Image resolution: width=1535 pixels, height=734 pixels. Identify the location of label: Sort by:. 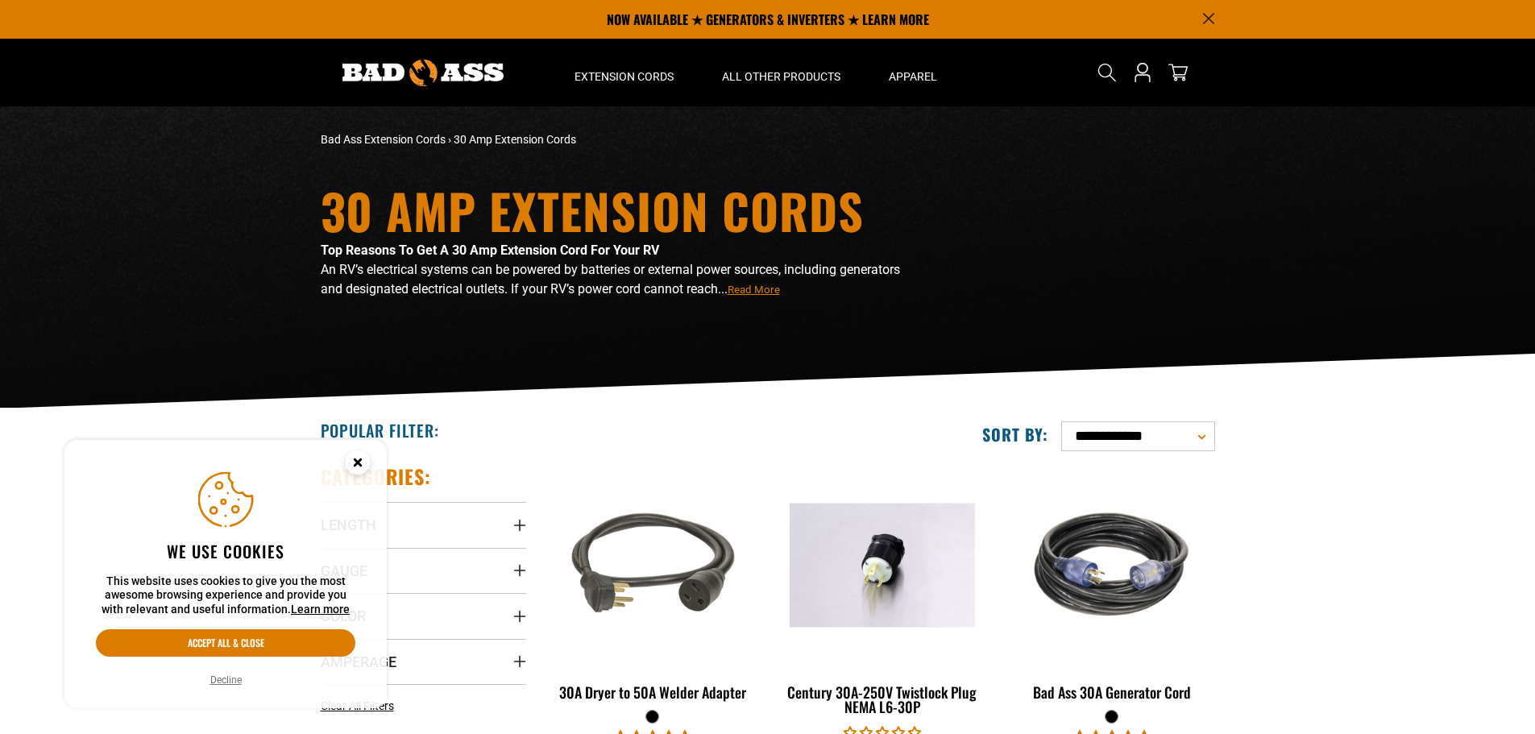
(1015, 434).